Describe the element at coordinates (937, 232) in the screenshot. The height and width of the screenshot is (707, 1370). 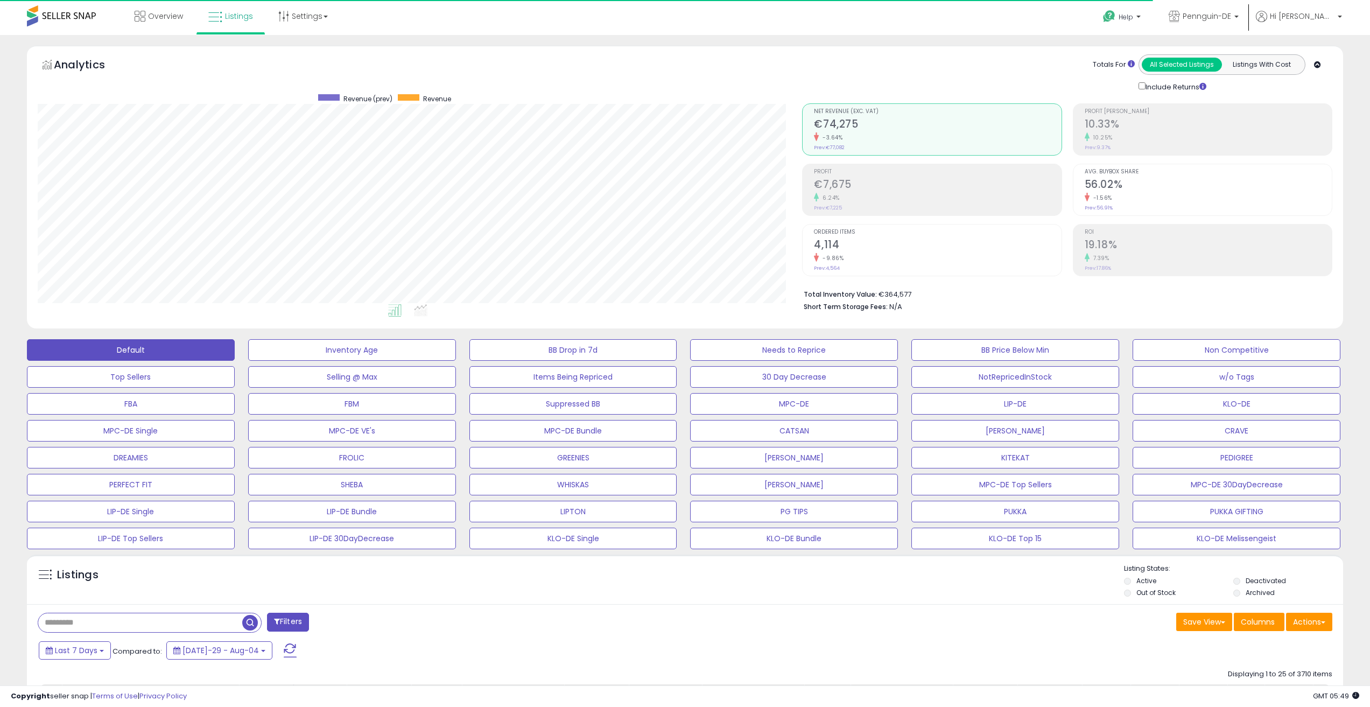
I see `span: Ordered Items` at that location.